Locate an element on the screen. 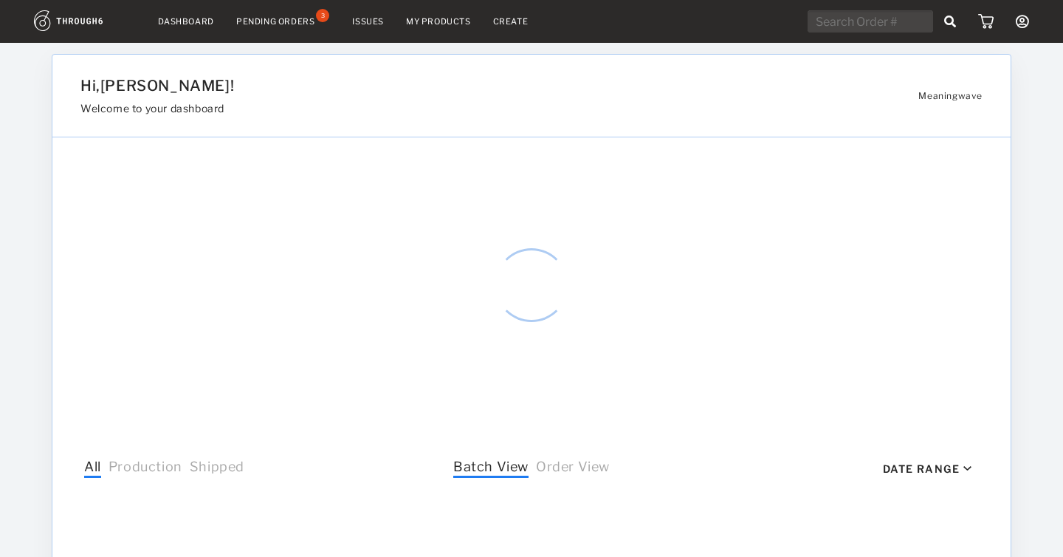  input: Search Order # is located at coordinates (871, 21).